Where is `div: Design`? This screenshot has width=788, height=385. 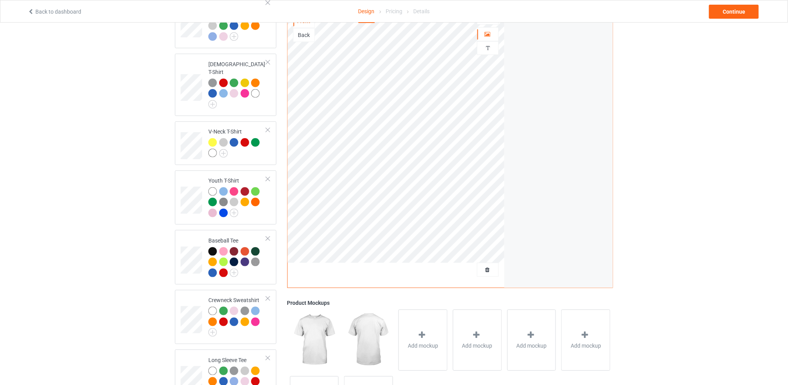
div: Design is located at coordinates (367, 12).